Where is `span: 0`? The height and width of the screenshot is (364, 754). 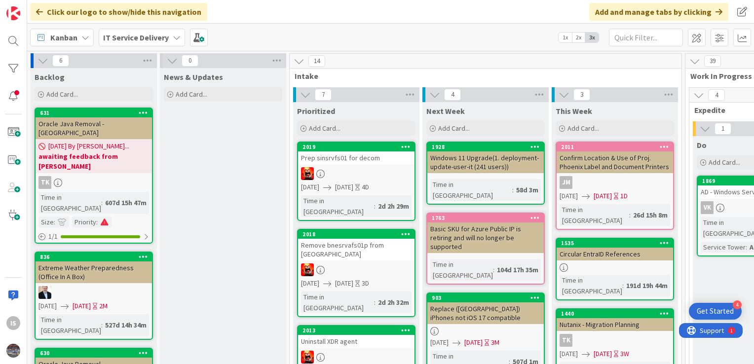
span: 0 is located at coordinates (190, 61).